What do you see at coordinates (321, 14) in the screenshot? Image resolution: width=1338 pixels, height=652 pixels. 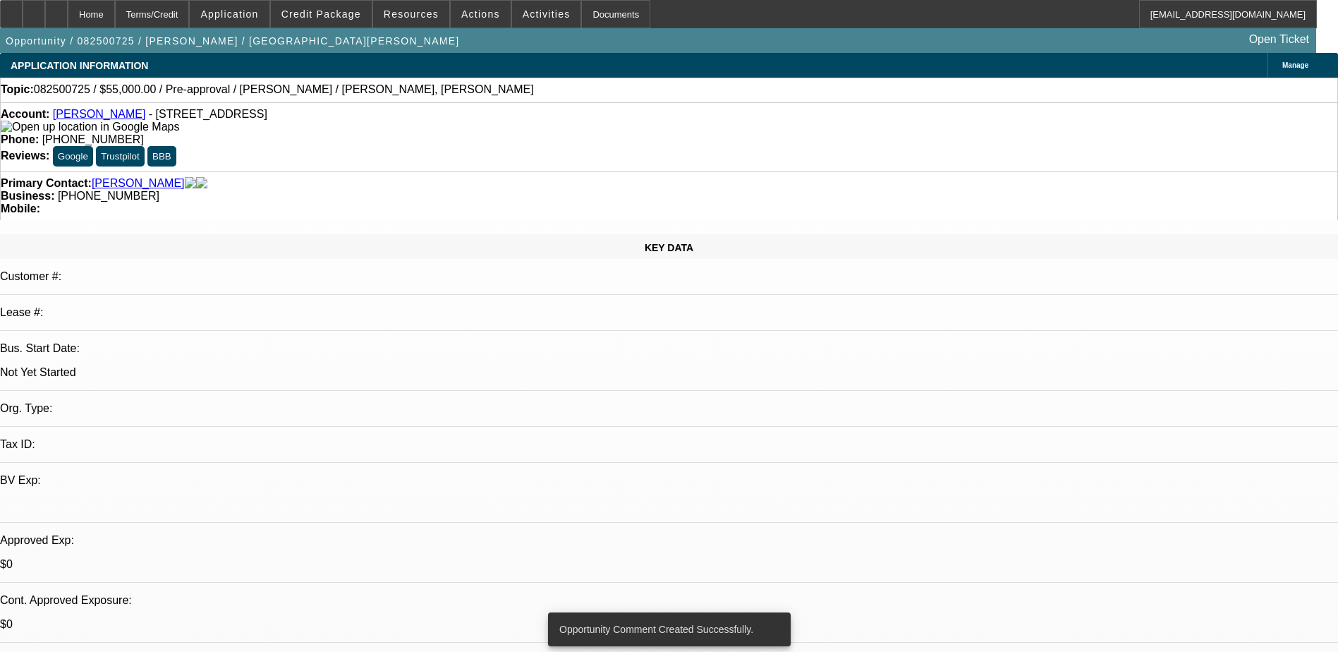 I see `button: Credit Package` at bounding box center [321, 14].